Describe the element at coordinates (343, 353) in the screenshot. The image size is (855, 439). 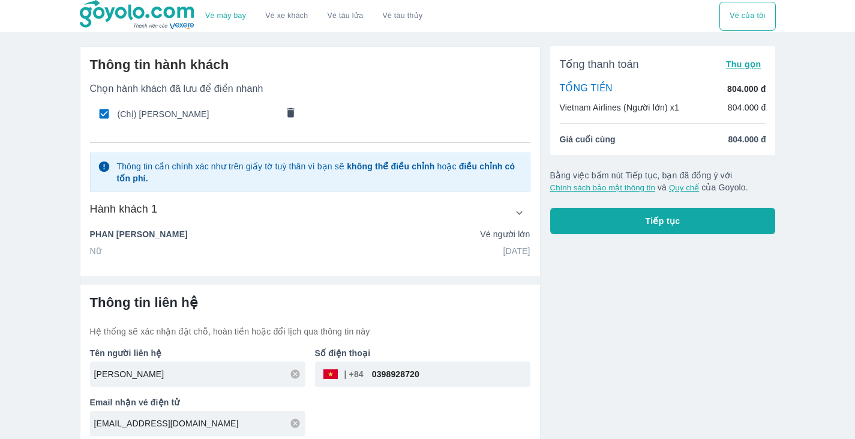
I see `b: Số điện thoại` at that location.